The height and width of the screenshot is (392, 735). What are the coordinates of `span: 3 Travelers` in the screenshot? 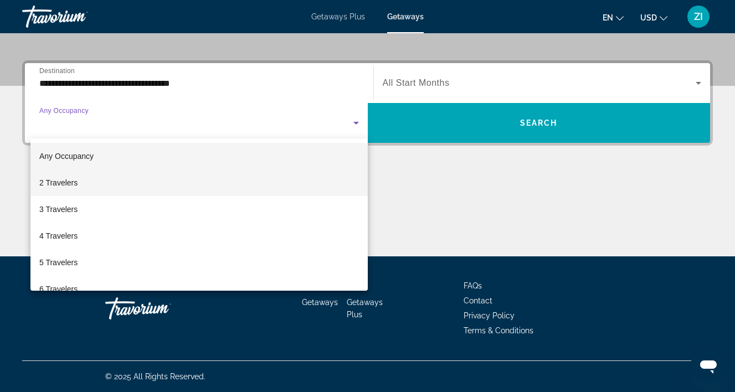 It's located at (58, 210).